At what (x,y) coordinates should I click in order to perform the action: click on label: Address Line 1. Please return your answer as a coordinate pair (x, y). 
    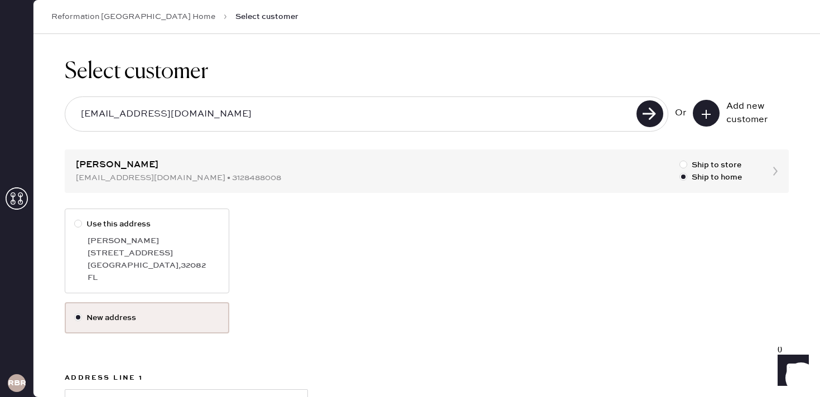
    Looking at the image, I should click on (186, 378).